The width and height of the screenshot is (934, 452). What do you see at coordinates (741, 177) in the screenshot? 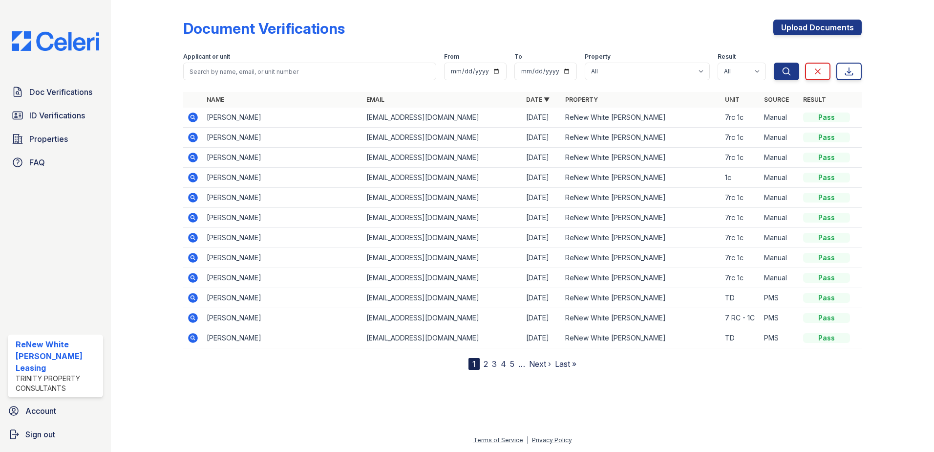
I see `td: 1c` at bounding box center [741, 177].